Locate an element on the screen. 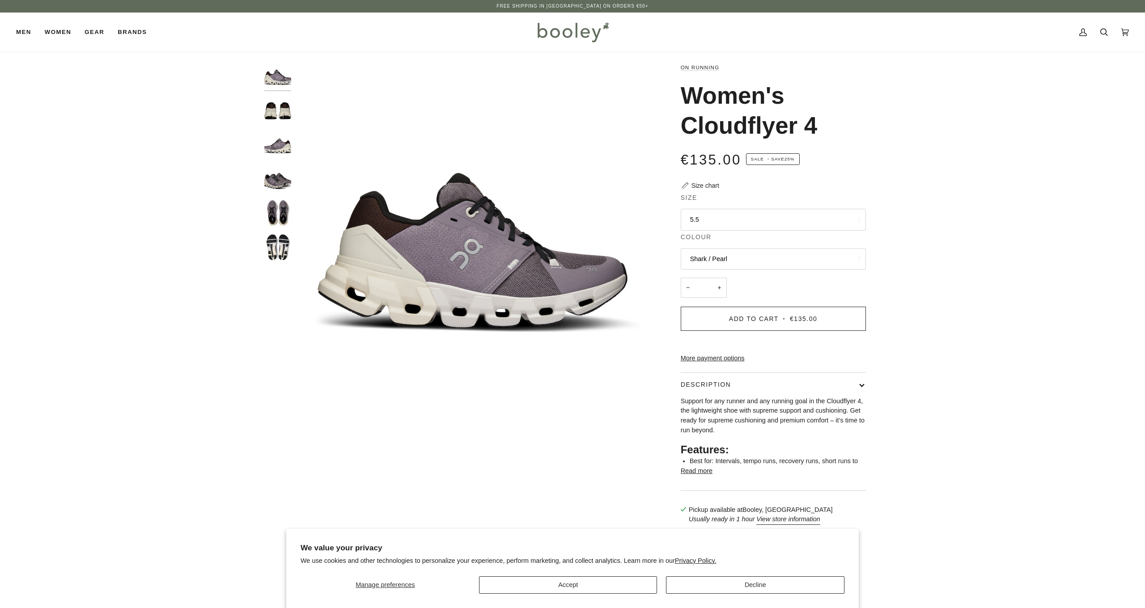 This screenshot has width=1145, height=608. span: Save is located at coordinates (773, 159).